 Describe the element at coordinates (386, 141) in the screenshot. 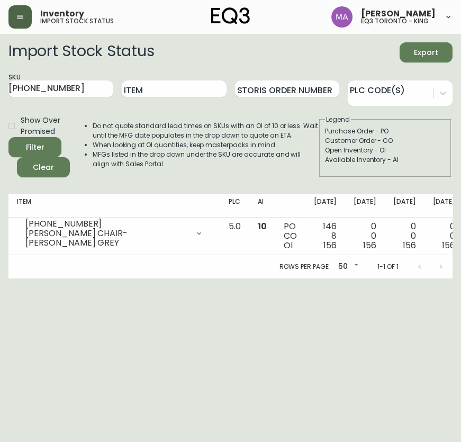

I see `div: Customer Order - CO` at that location.